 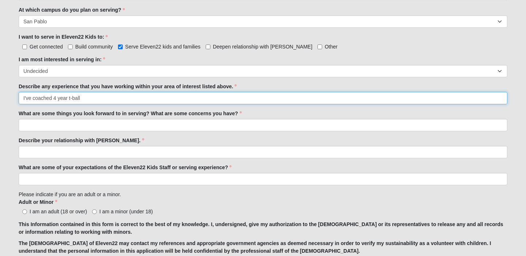 I want to click on label: Describe any experience that you have working within your area of interest listed above., so click(x=127, y=87).